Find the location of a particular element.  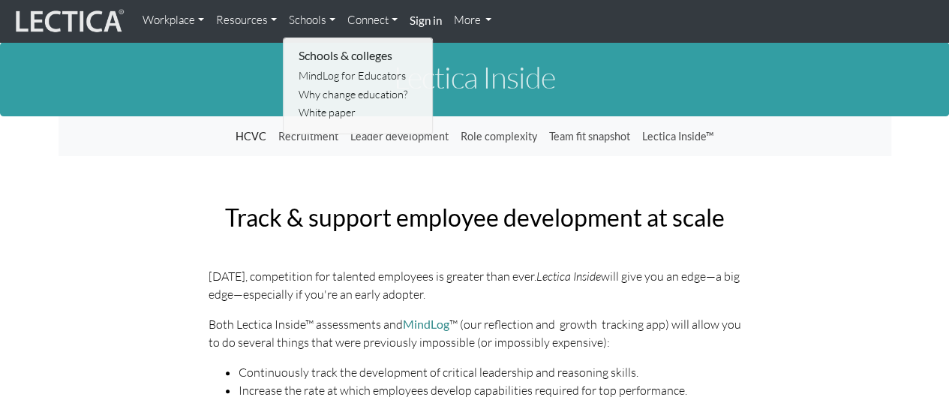

a: Lectica Inside™ is located at coordinates (677, 137).